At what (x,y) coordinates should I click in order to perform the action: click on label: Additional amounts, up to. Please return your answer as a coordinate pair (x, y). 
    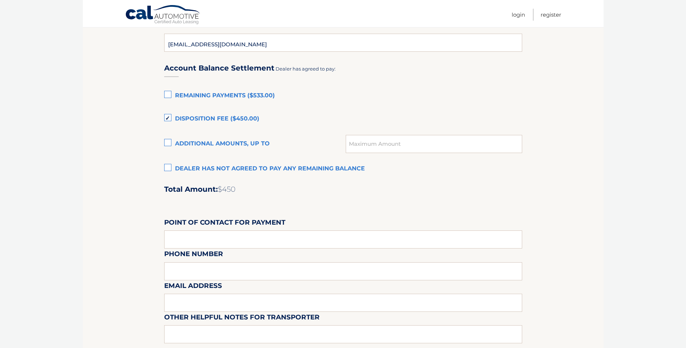
    Looking at the image, I should click on (255, 144).